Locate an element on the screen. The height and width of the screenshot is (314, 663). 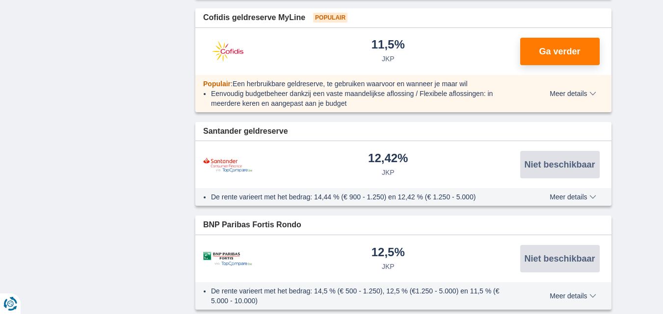
li: De rente varieert met het bedrag: 14,44 % (€ 900 - 1.250) en 12,42 % (€ 1.250 - 5.000) is located at coordinates (362, 197).